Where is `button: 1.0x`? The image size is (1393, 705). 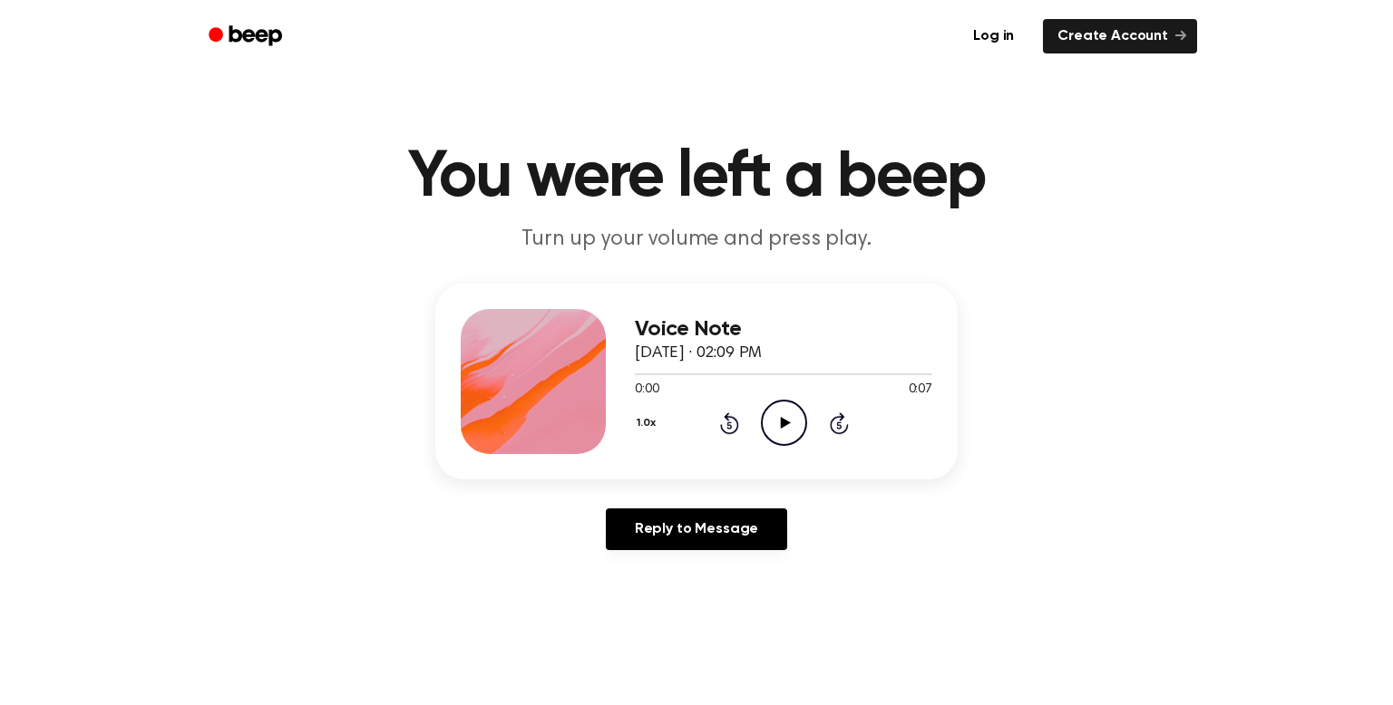
button: 1.0x is located at coordinates (648, 423).